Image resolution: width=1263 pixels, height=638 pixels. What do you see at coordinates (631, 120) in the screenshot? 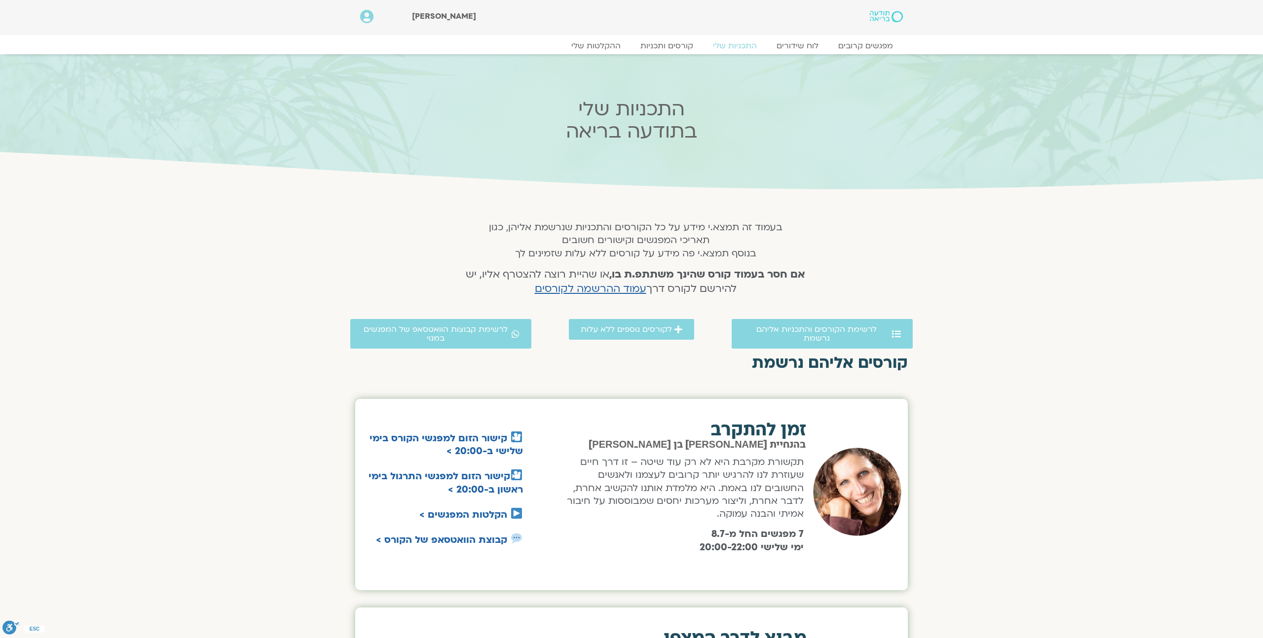
I see `h2: התכניות שלי בתודעה בריאה` at bounding box center [631, 120].